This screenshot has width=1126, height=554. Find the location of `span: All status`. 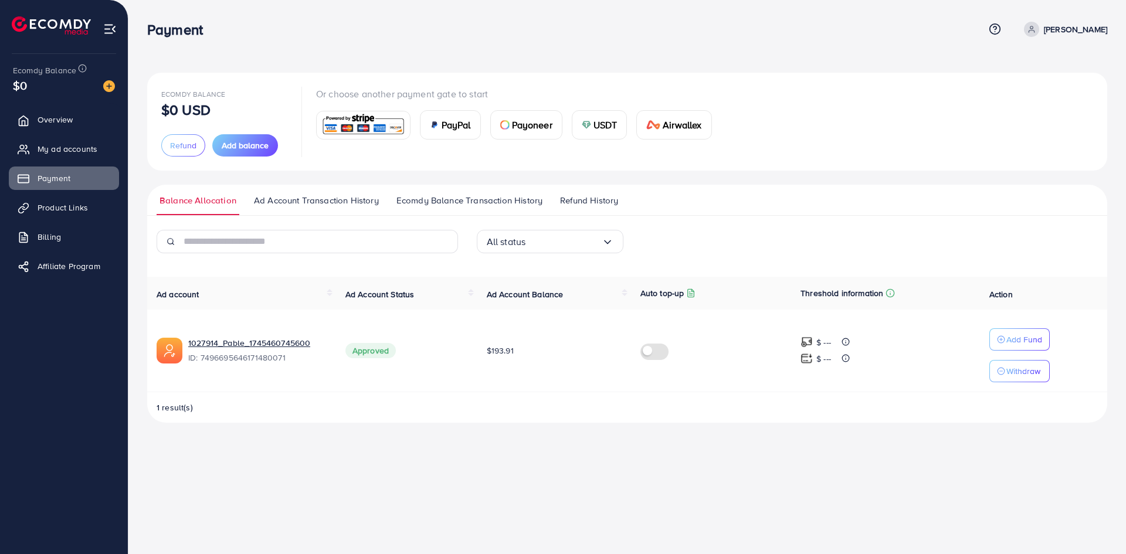

span: All status is located at coordinates (506, 242).